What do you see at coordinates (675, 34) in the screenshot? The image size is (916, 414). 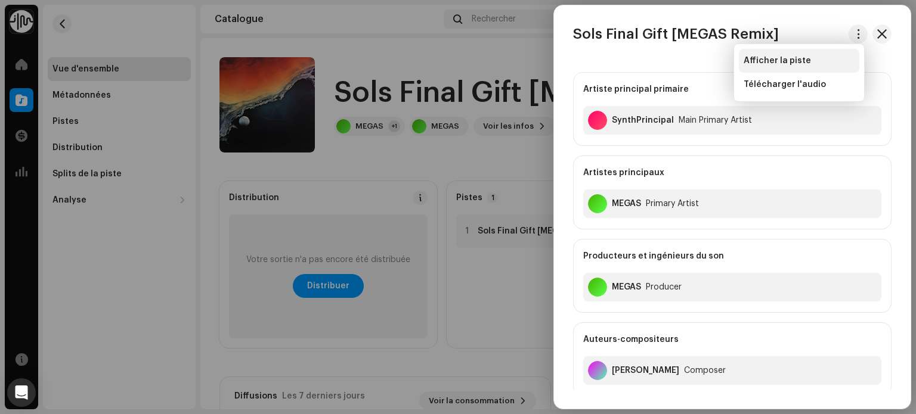 I see `h3: Sols Final Gift [MEGAS Remix]` at bounding box center [675, 34].